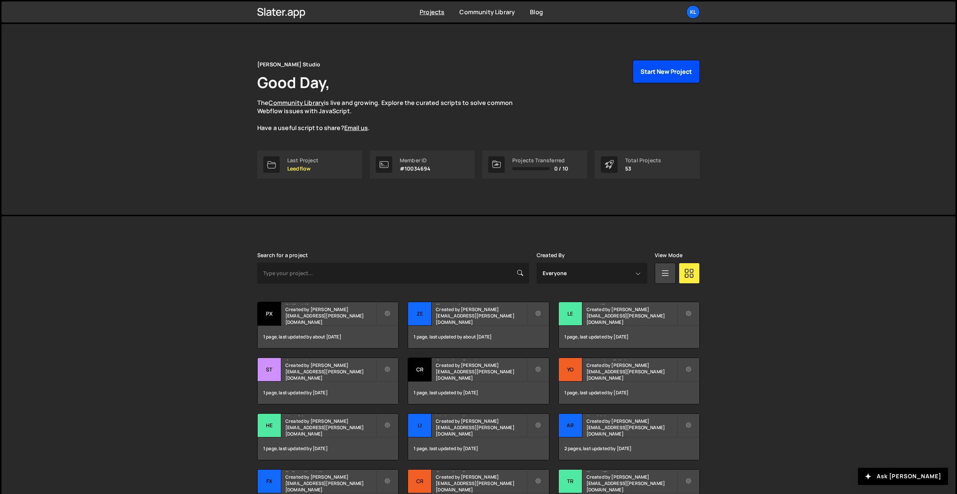 This screenshot has width=957, height=494. What do you see at coordinates (269, 481) in the screenshot?
I see `div: Fx` at bounding box center [269, 481].